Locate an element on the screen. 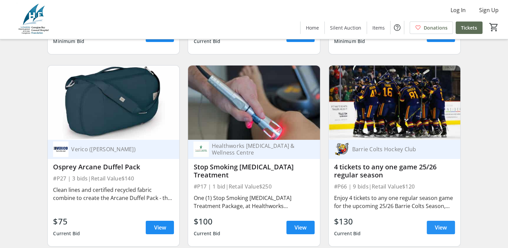 The width and height of the screenshot is (508, 248). span: Donations is located at coordinates (436, 28).